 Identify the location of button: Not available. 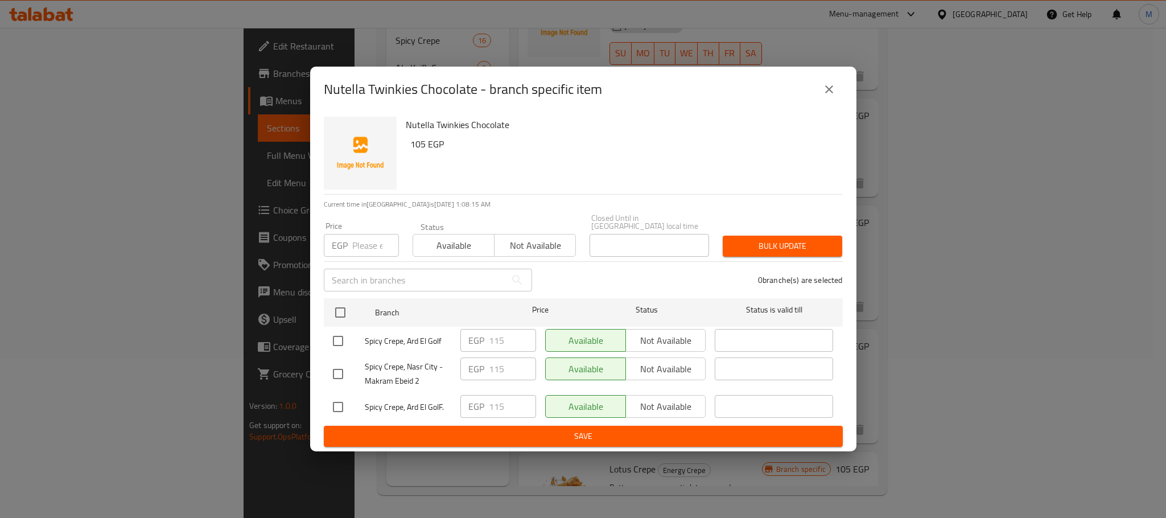
(535, 245).